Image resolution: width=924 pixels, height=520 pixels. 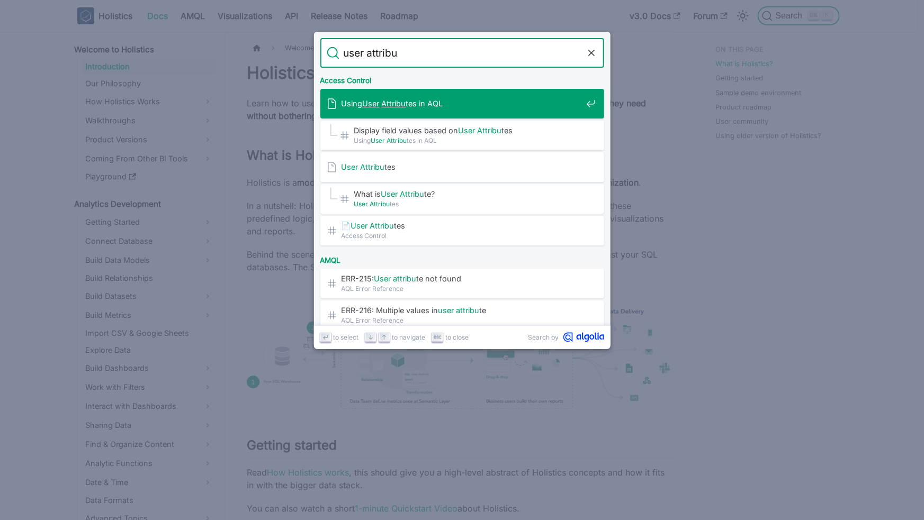 I want to click on span: What is te?​, so click(x=468, y=194).